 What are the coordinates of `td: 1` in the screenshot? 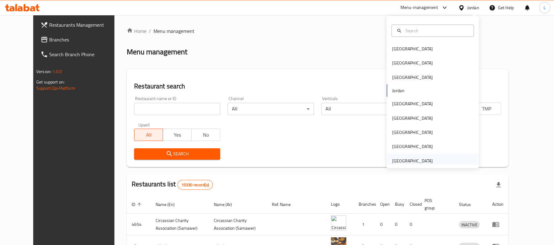 It's located at (364, 225).